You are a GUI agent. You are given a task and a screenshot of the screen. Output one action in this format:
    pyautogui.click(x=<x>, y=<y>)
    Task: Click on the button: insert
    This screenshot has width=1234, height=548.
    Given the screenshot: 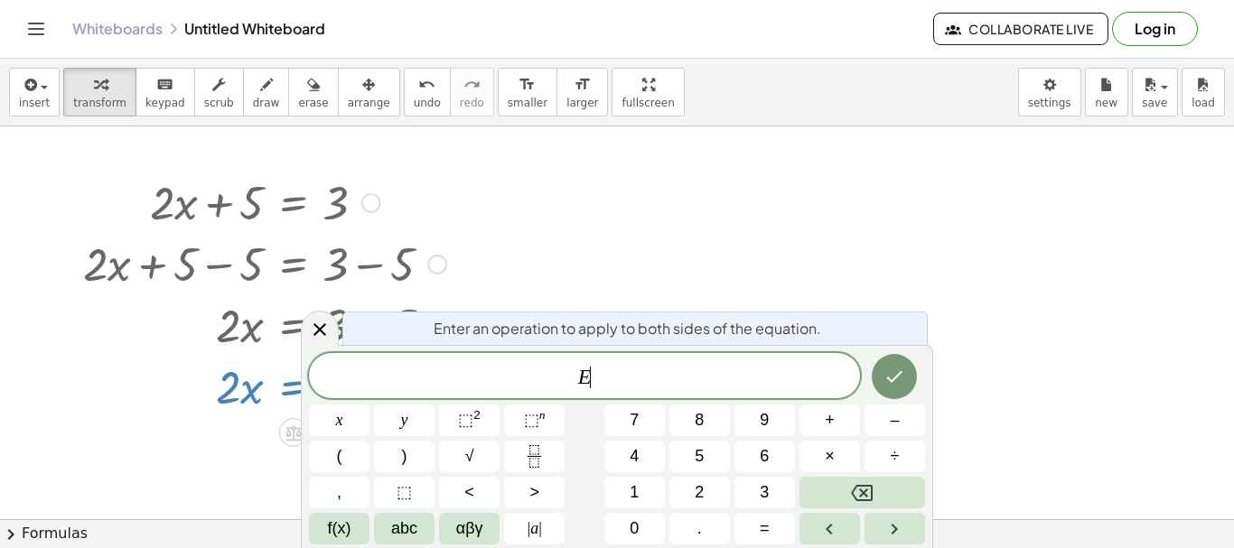 What is the action you would take?
    pyautogui.click(x=34, y=92)
    